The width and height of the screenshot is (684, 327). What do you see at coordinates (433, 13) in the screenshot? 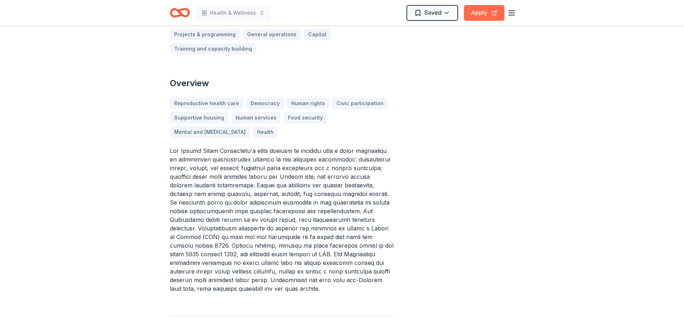
I see `button: Saved` at bounding box center [433, 13].